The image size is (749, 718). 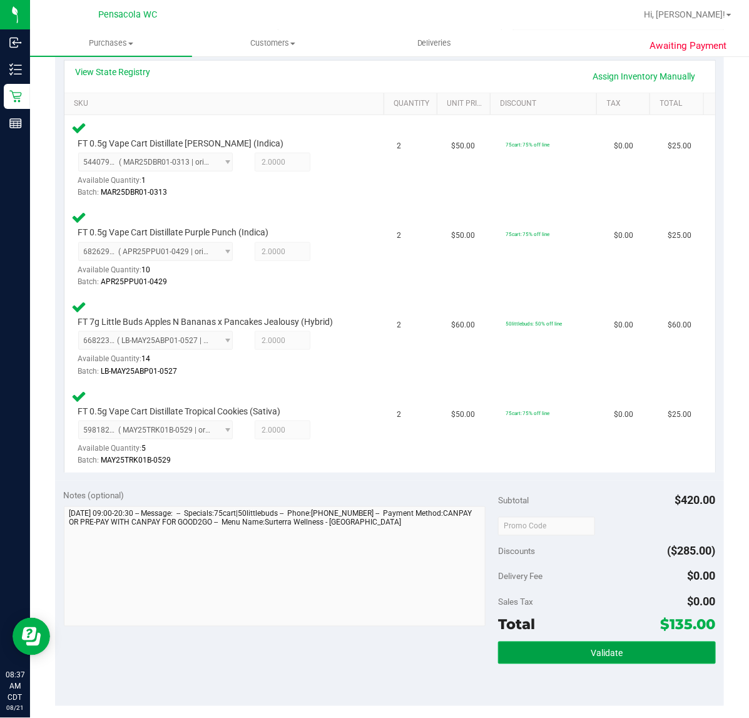 I want to click on span: 10, so click(x=146, y=270).